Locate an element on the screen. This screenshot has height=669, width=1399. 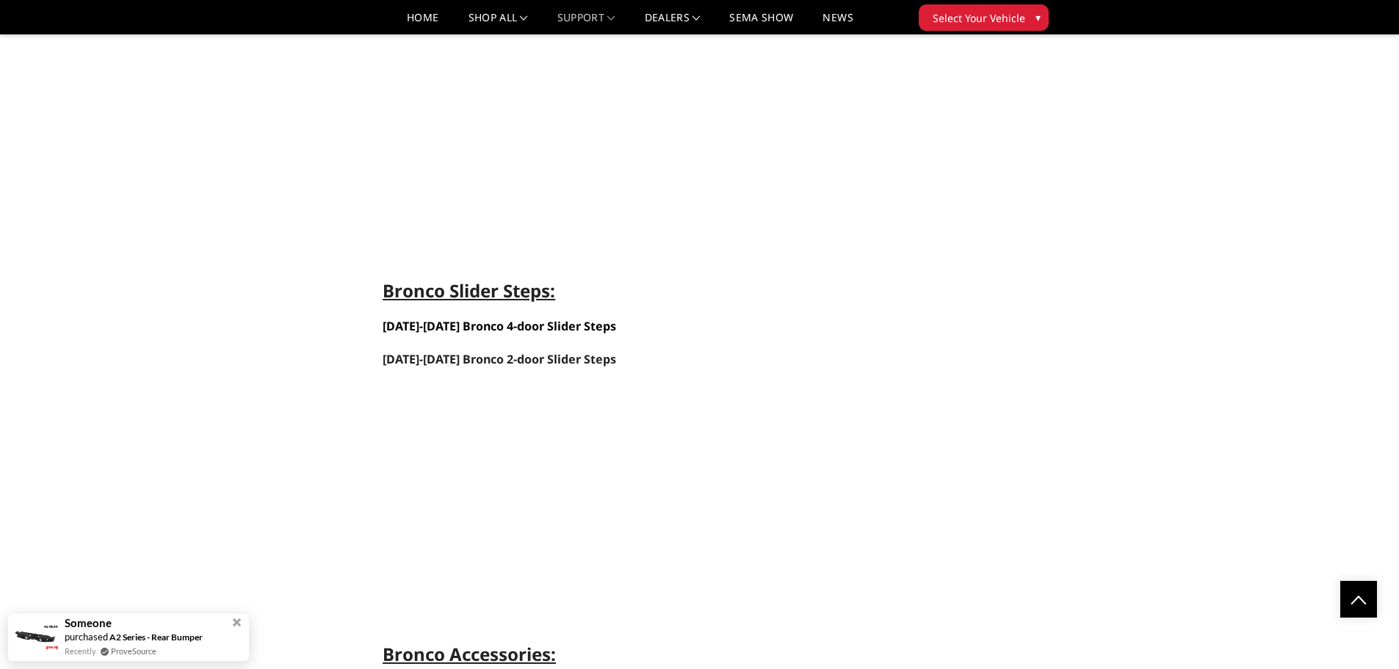
span: Recently is located at coordinates (80, 651).